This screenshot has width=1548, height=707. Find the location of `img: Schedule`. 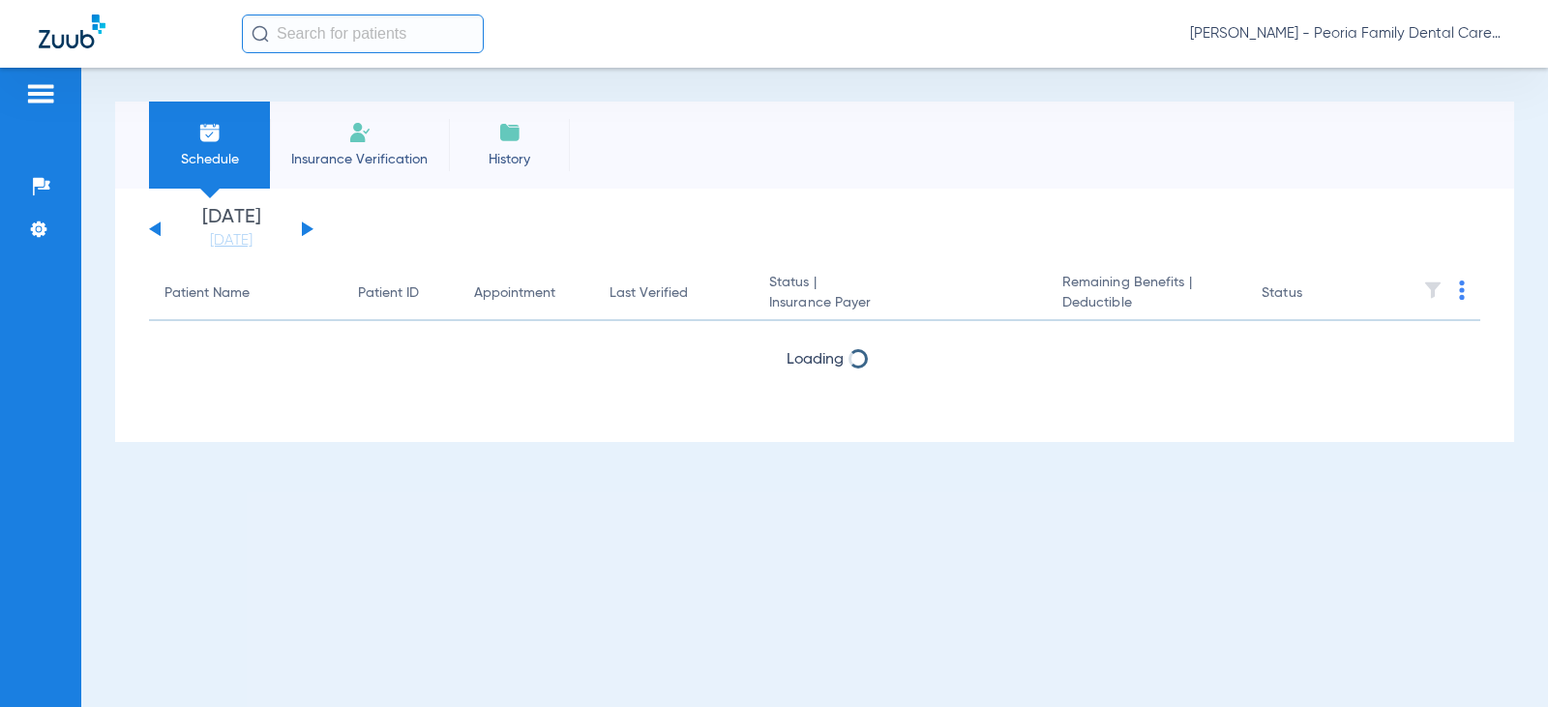

img: Schedule is located at coordinates (210, 133).